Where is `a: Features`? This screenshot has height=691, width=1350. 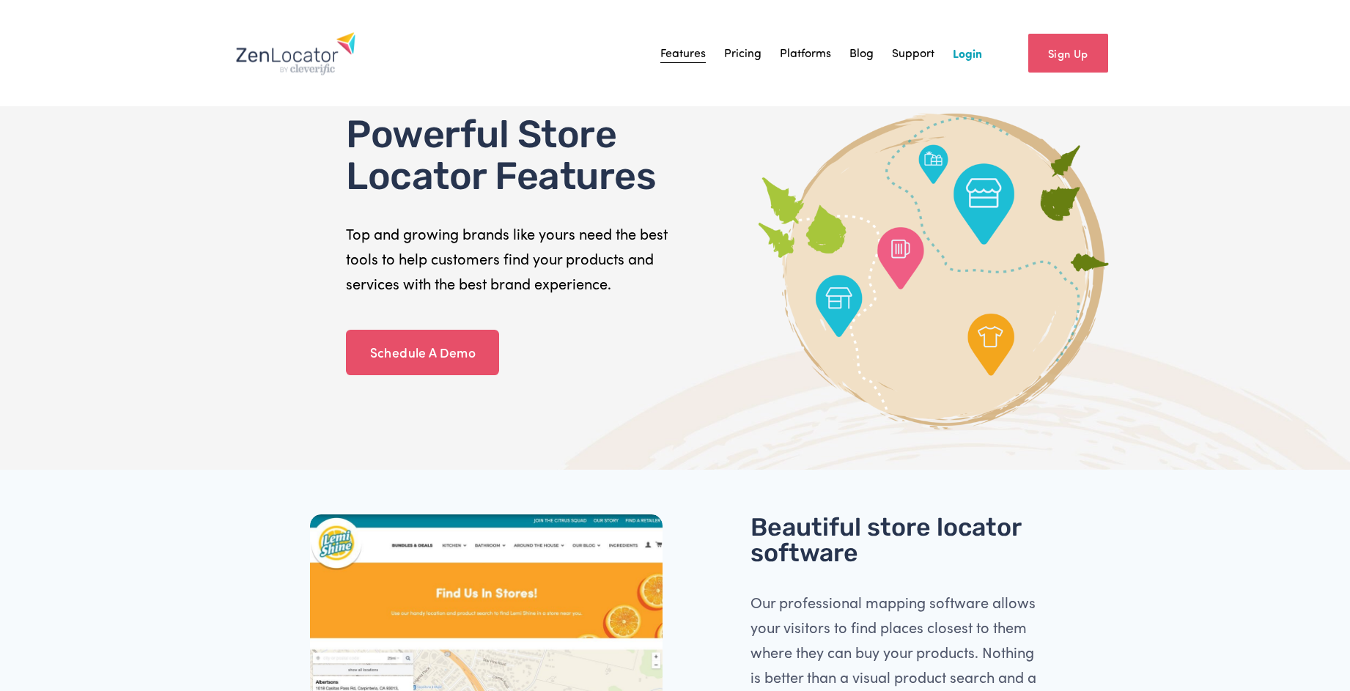
a: Features is located at coordinates (683, 53).